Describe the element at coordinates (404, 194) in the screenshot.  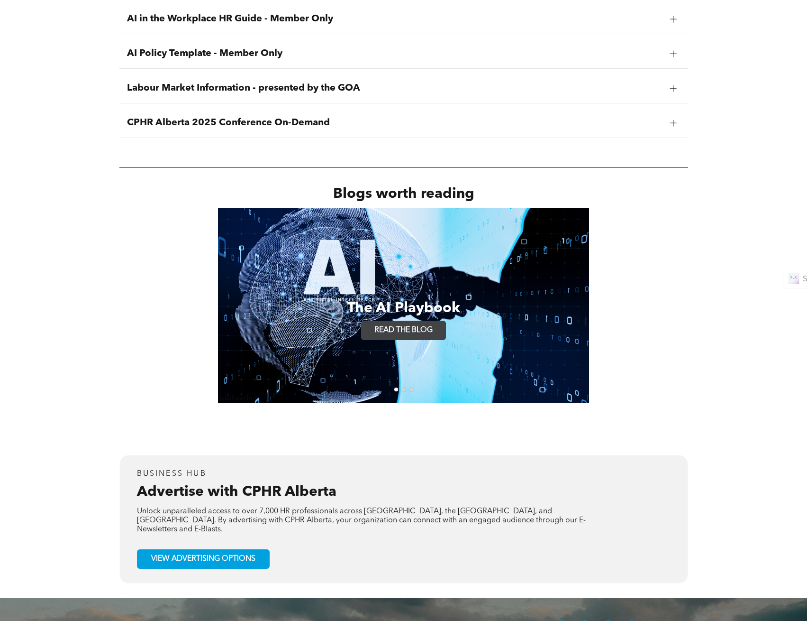
I see `span: Blogs worth reading` at that location.